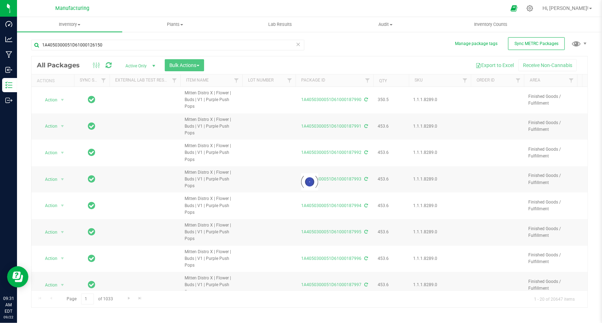 Image resolution: width=602 pixels, height=323 pixels. Describe the element at coordinates (386, 24) in the screenshot. I see `span: Audit` at that location.